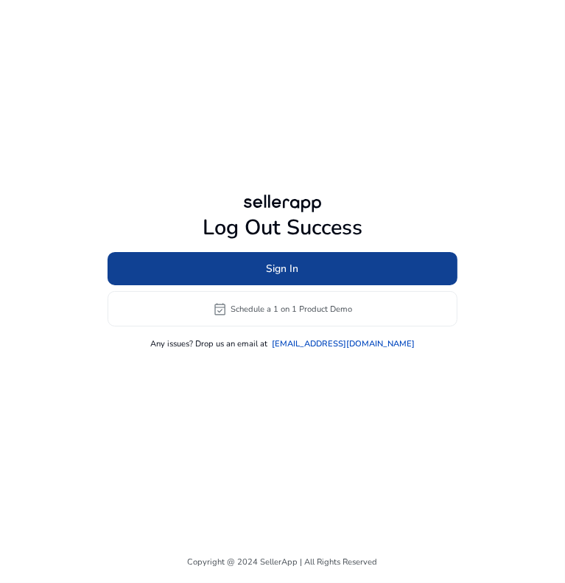 The image size is (565, 583). What do you see at coordinates (282, 309) in the screenshot?
I see `button: event_availableSchedule a 1 on 1 Product Demo` at bounding box center [282, 309].